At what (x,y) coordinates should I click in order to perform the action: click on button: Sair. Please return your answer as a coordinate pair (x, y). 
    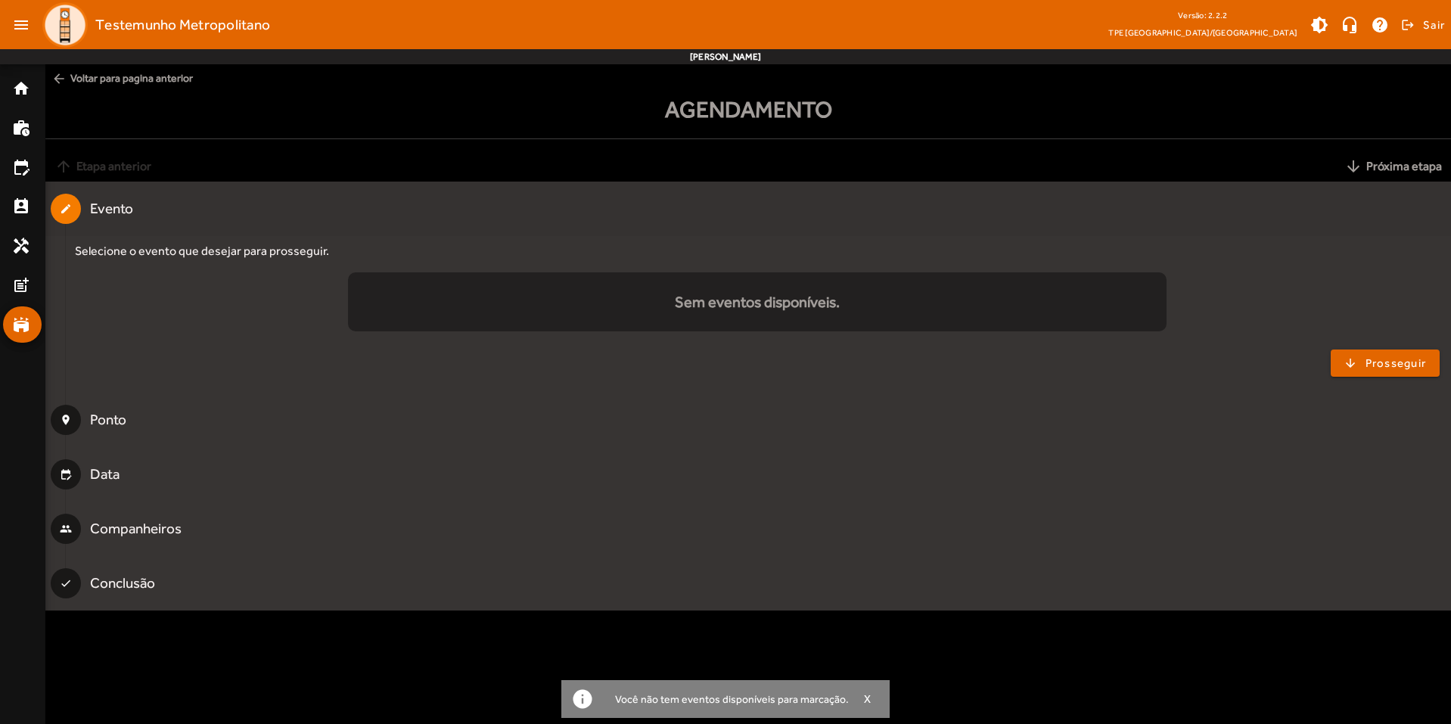
    Looking at the image, I should click on (1422, 25).